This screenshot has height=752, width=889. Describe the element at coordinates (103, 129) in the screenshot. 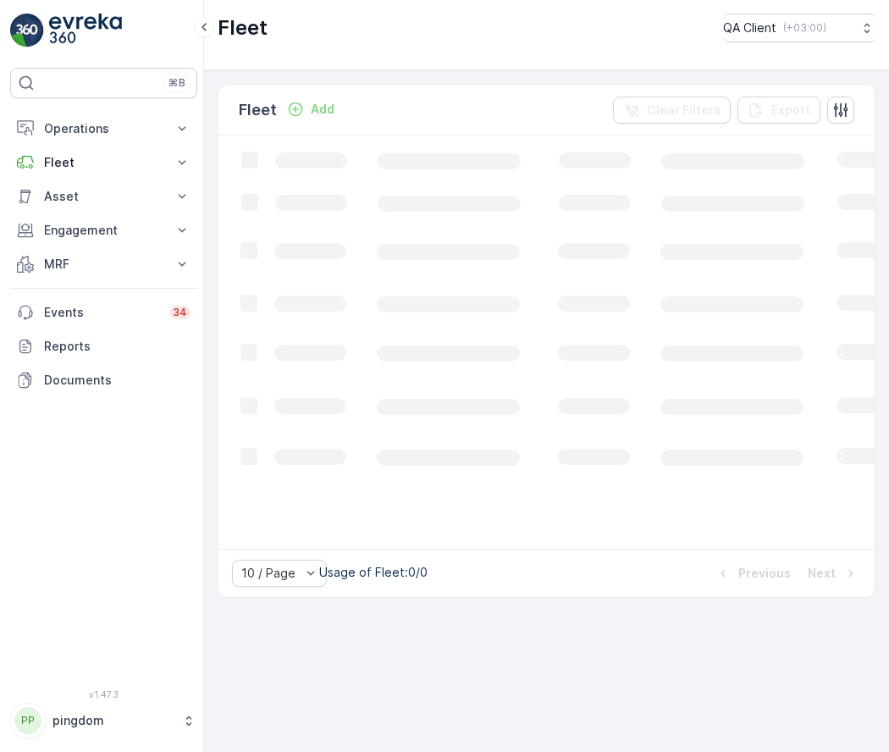

I see `p: Operations` at that location.